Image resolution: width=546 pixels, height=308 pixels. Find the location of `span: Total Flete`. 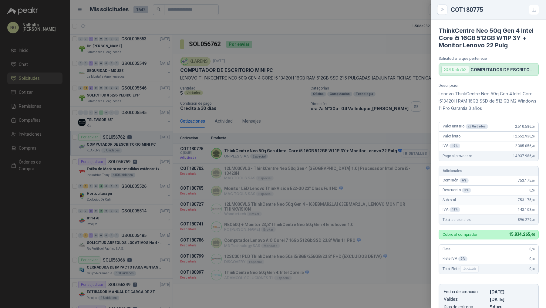

span: Total Flete is located at coordinates (461, 269).